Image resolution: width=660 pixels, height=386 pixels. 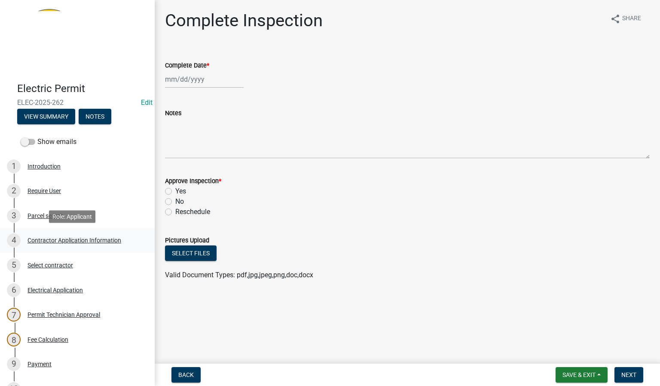 I want to click on button: View Summary, so click(x=46, y=117).